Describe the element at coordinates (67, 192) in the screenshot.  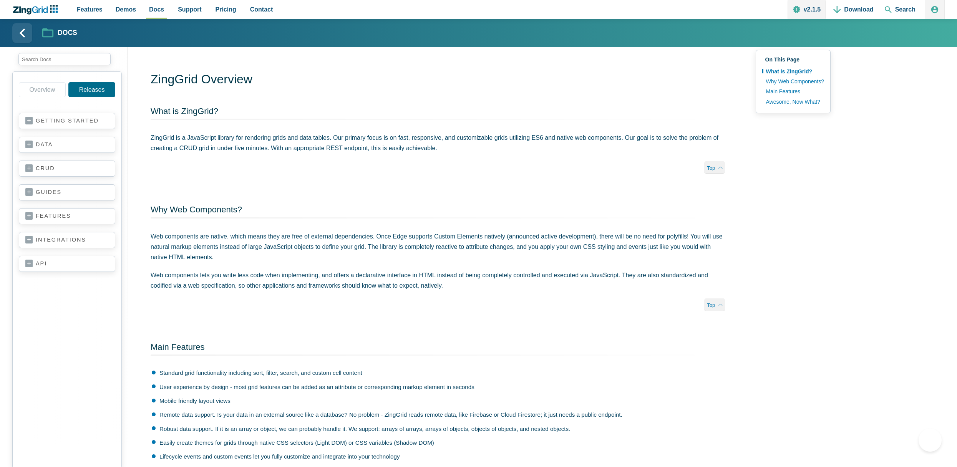
I see `a: guides` at that location.